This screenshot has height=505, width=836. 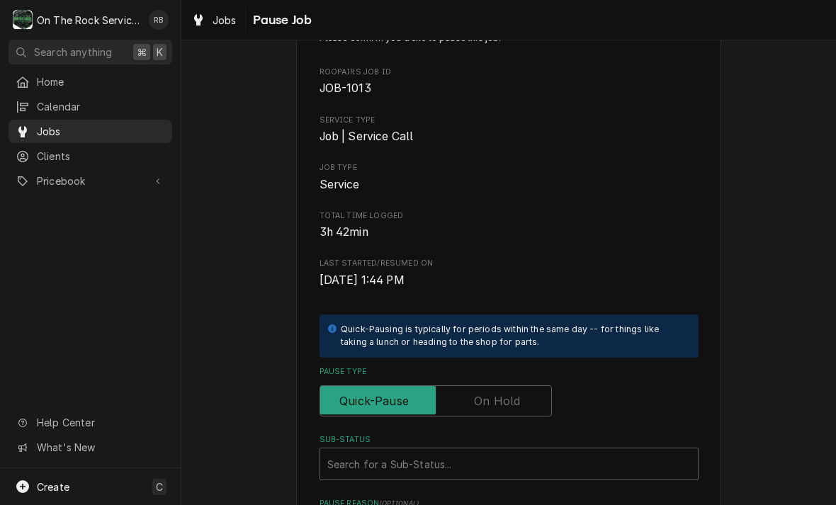 What do you see at coordinates (90, 181) in the screenshot?
I see `span: Pricebook` at bounding box center [90, 181].